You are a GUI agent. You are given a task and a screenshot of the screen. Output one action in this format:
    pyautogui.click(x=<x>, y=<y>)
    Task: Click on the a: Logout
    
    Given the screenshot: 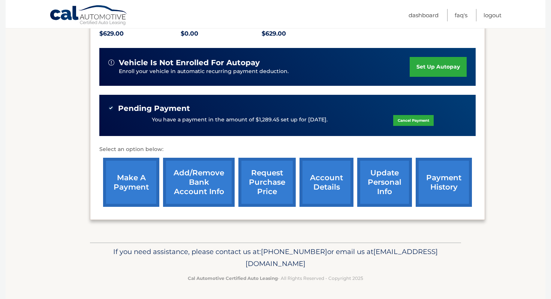 What is the action you would take?
    pyautogui.click(x=492, y=15)
    